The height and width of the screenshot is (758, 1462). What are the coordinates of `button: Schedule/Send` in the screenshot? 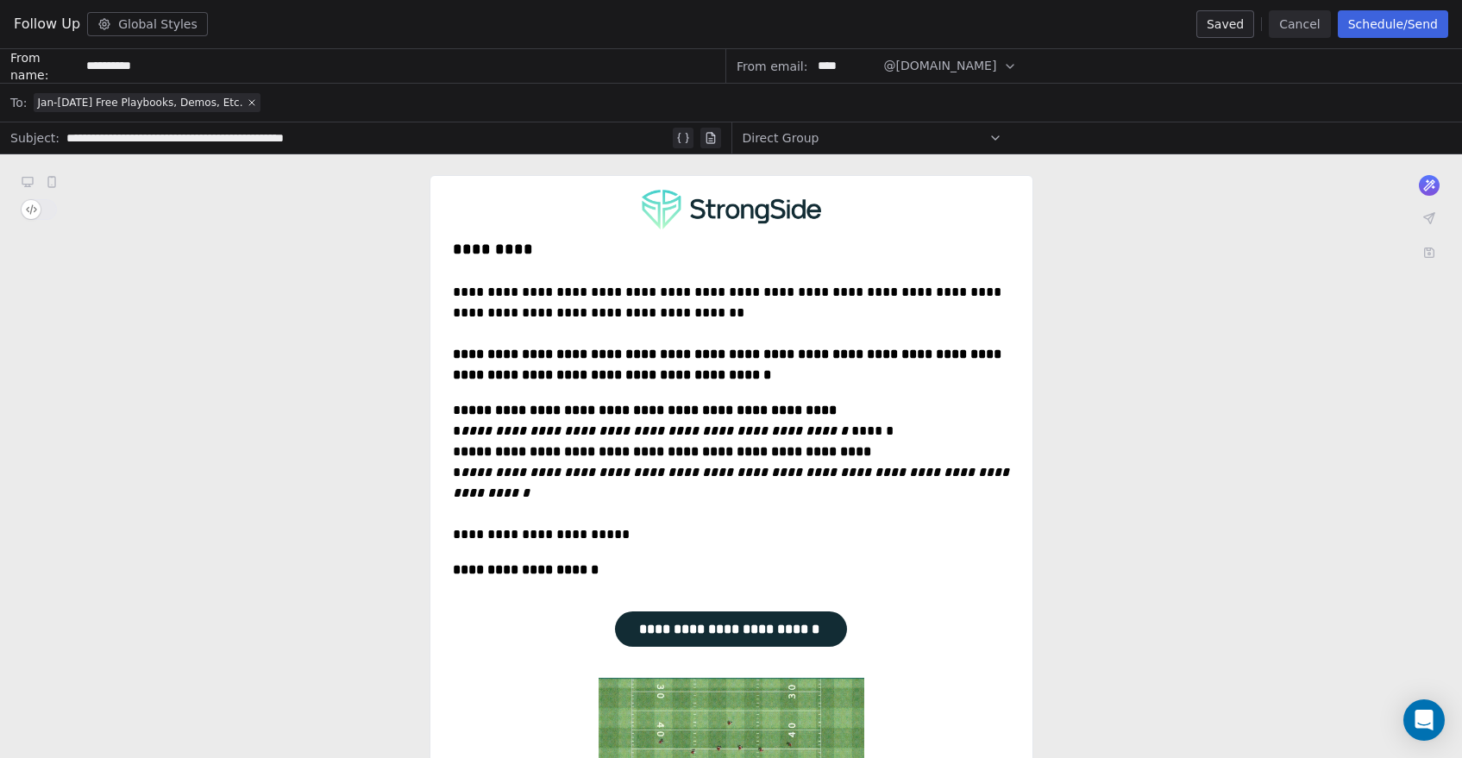 It's located at (1393, 24).